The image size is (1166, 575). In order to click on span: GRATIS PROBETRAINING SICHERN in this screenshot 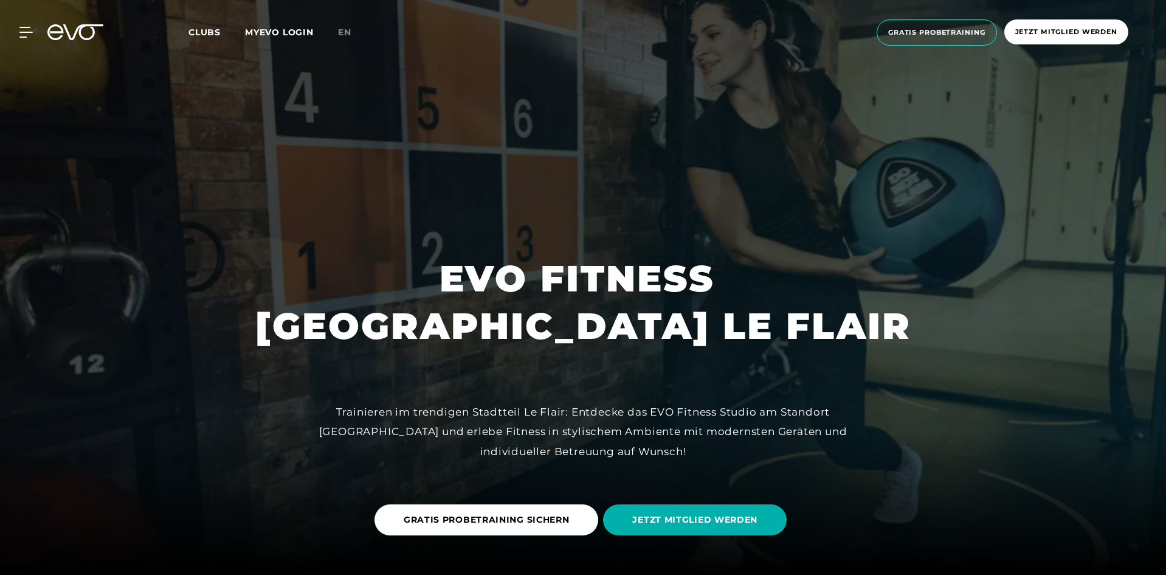, I will do `click(487, 519)`.